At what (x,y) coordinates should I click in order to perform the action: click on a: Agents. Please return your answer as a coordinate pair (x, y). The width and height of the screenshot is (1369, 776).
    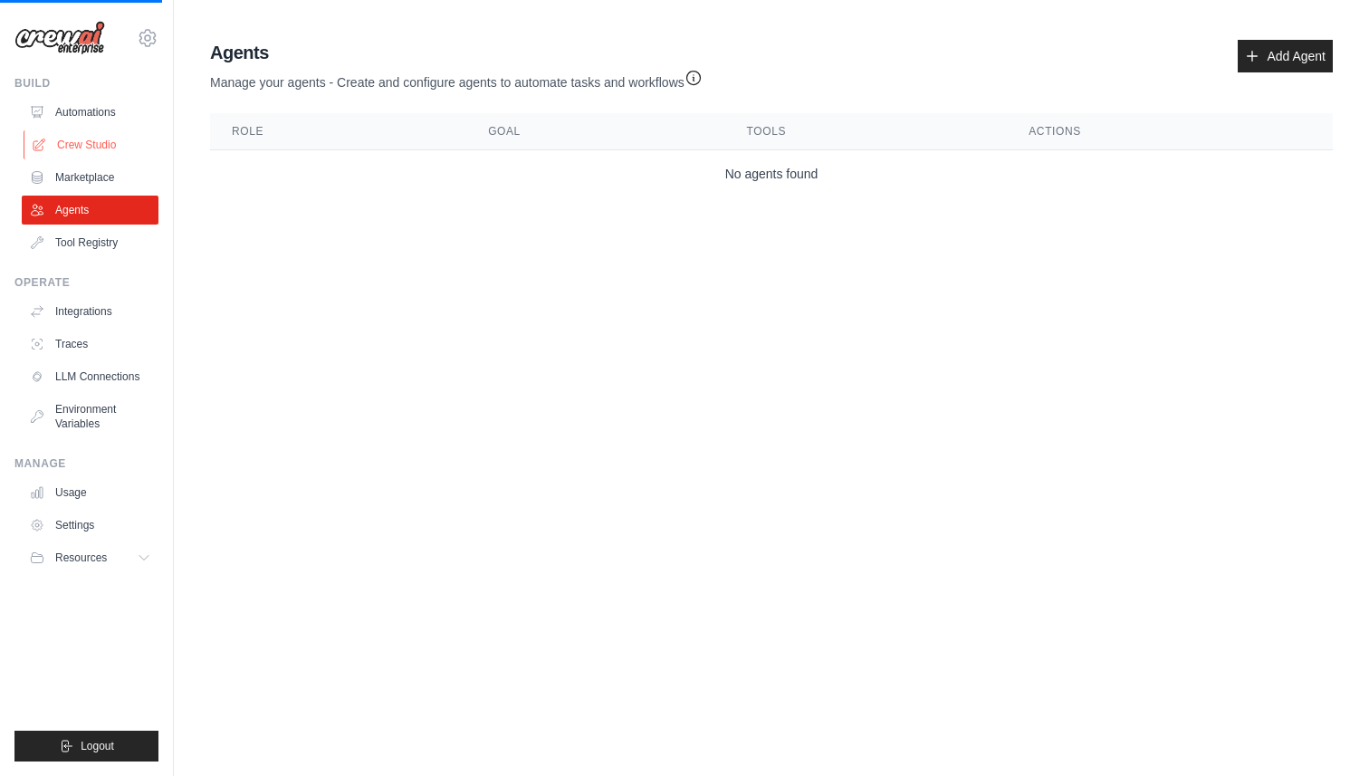
    Looking at the image, I should click on (90, 210).